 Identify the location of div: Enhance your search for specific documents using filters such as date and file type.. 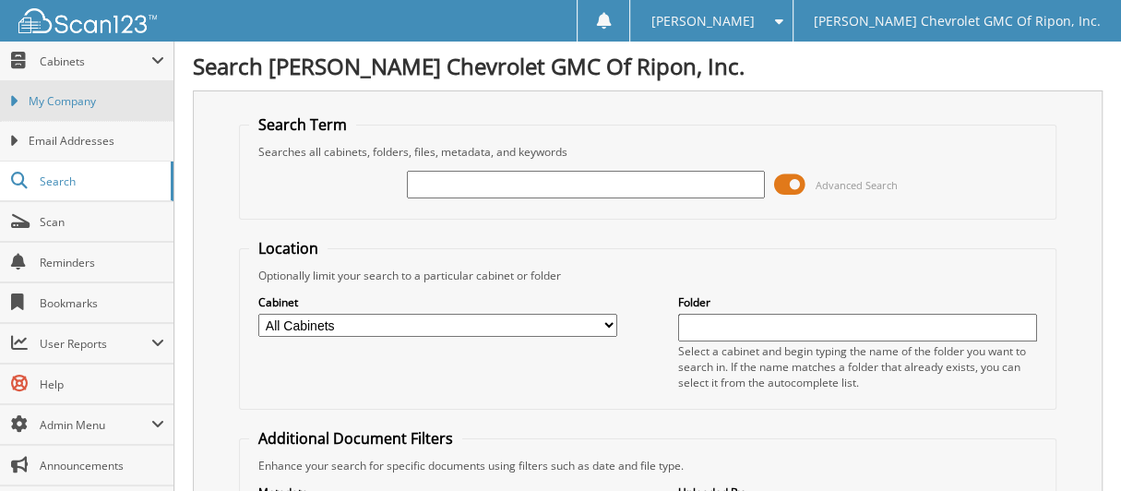
(647, 465).